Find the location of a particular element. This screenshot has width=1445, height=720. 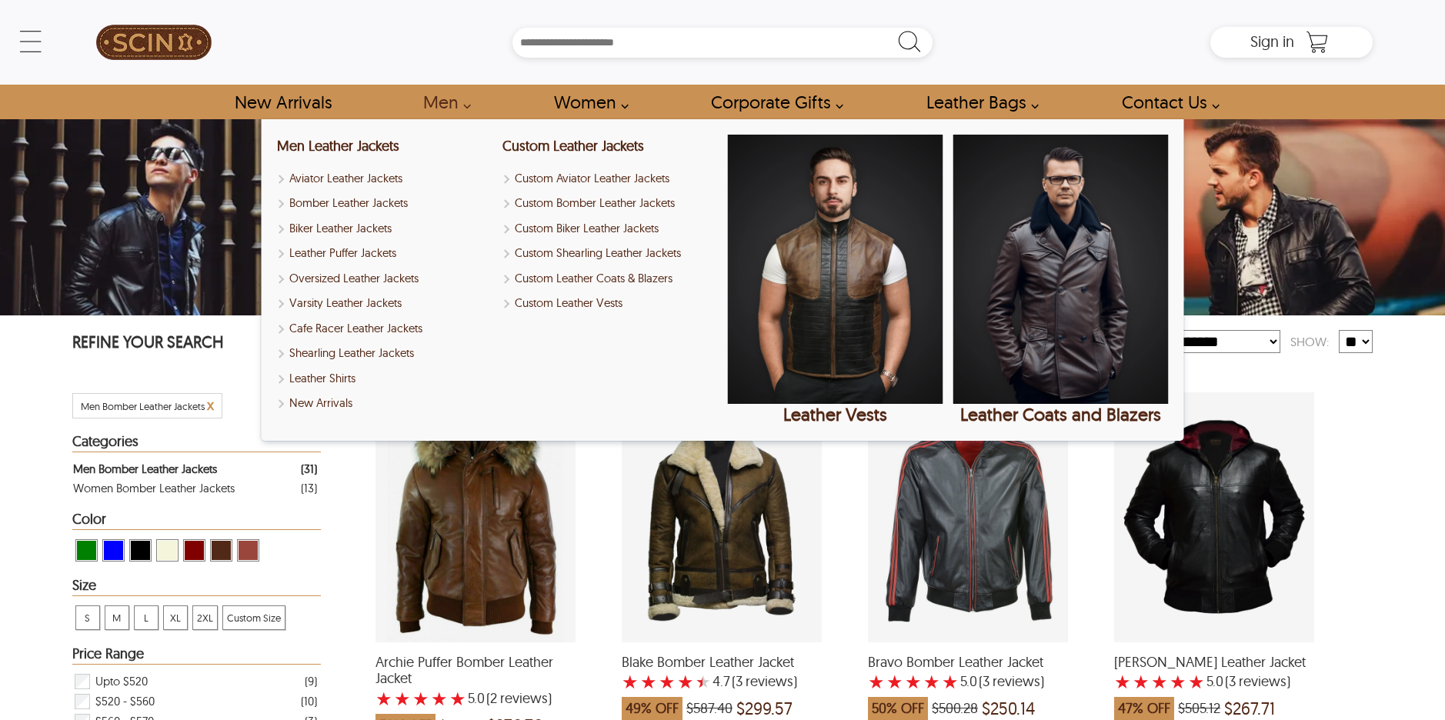

a: Filter Women Bomber Leather Jackets is located at coordinates (195, 488).